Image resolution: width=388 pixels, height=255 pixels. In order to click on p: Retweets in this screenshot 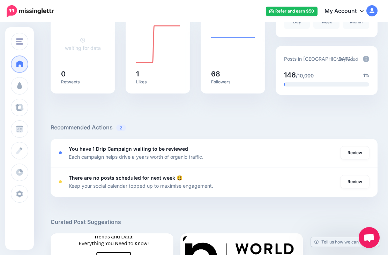, I will do `click(83, 82)`.